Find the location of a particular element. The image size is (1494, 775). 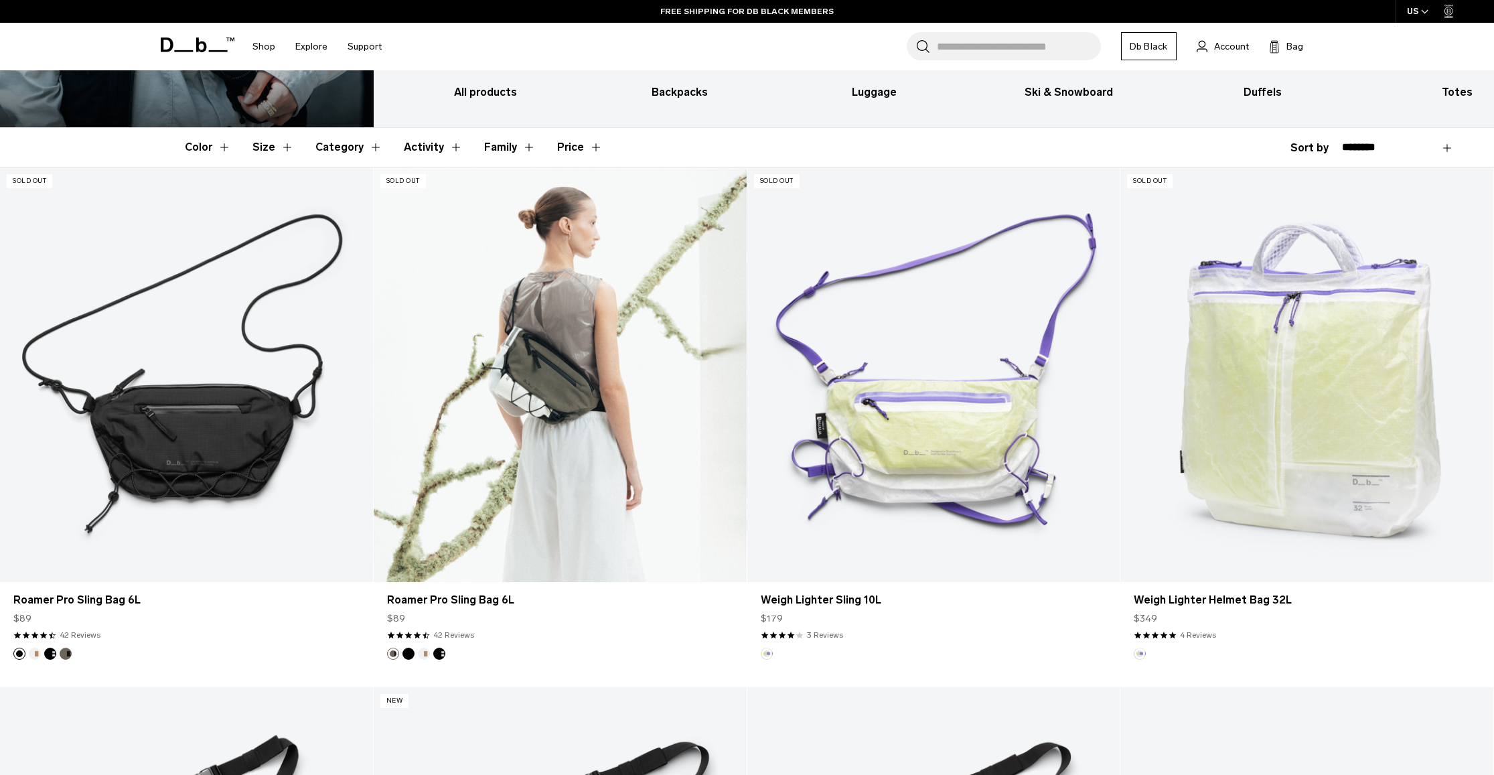

a: Explore is located at coordinates (311, 46).